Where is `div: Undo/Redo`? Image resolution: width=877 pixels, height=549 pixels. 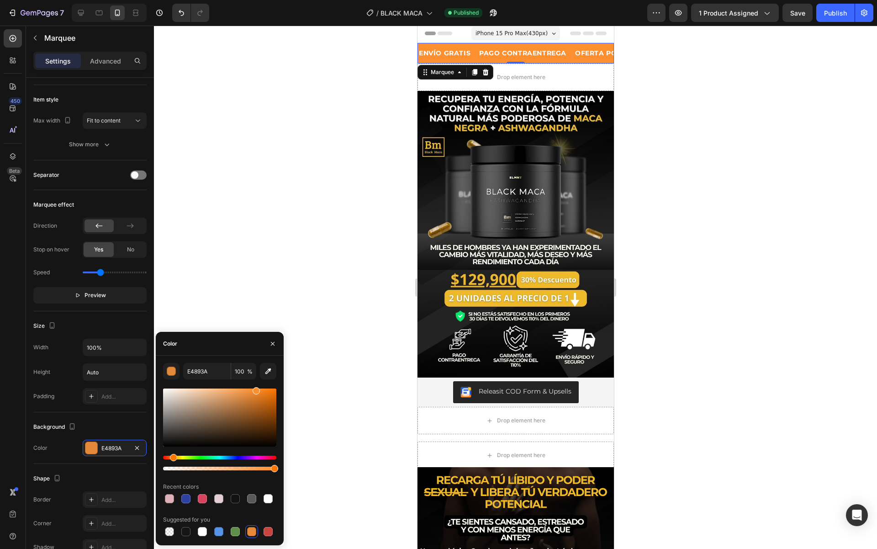
div: Undo/Redo is located at coordinates (191, 13).